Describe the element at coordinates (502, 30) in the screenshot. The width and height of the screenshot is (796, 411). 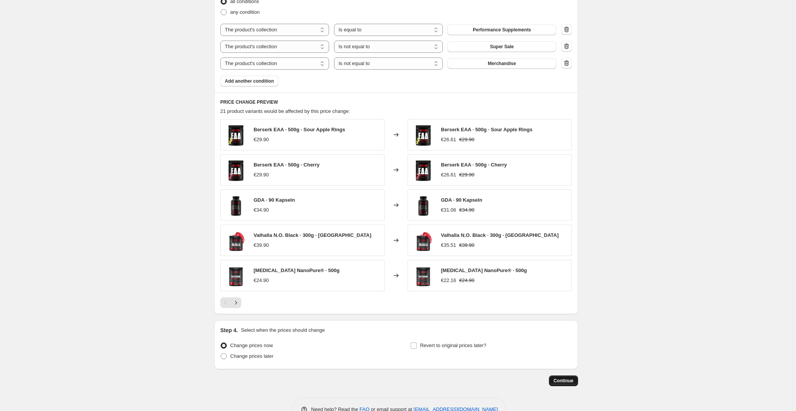
I see `button: Performance Supplements` at that location.